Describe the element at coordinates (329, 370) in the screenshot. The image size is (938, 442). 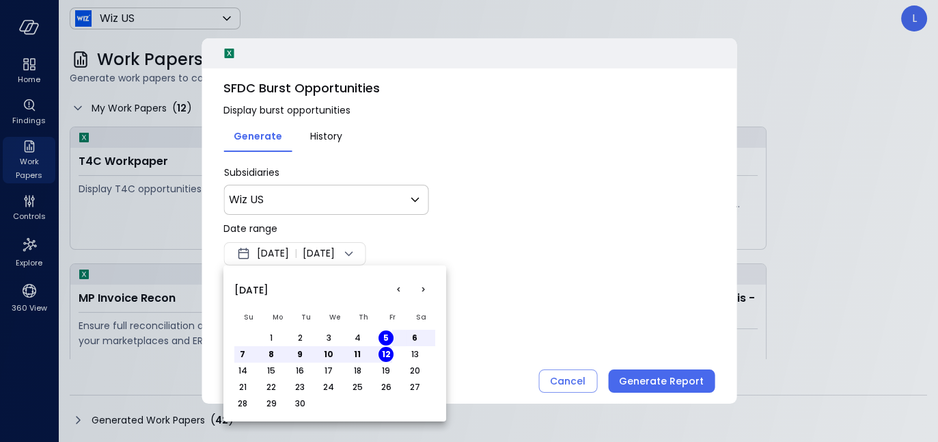
I see `button: Wednesday, September 17th, 2025` at that location.